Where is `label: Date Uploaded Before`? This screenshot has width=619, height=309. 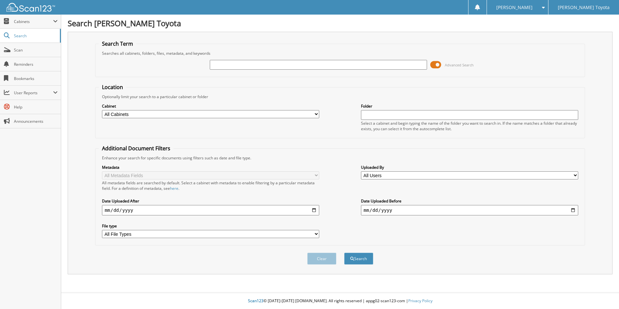 label: Date Uploaded Before is located at coordinates (469, 201).